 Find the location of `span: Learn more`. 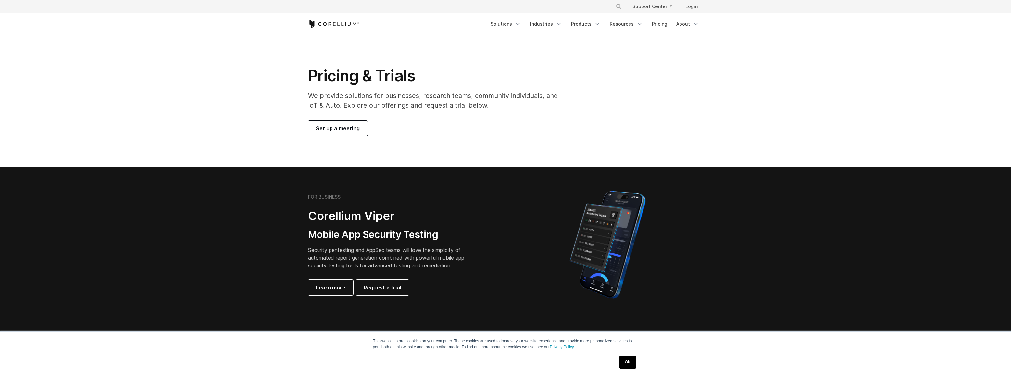

span: Learn more is located at coordinates (330, 288).